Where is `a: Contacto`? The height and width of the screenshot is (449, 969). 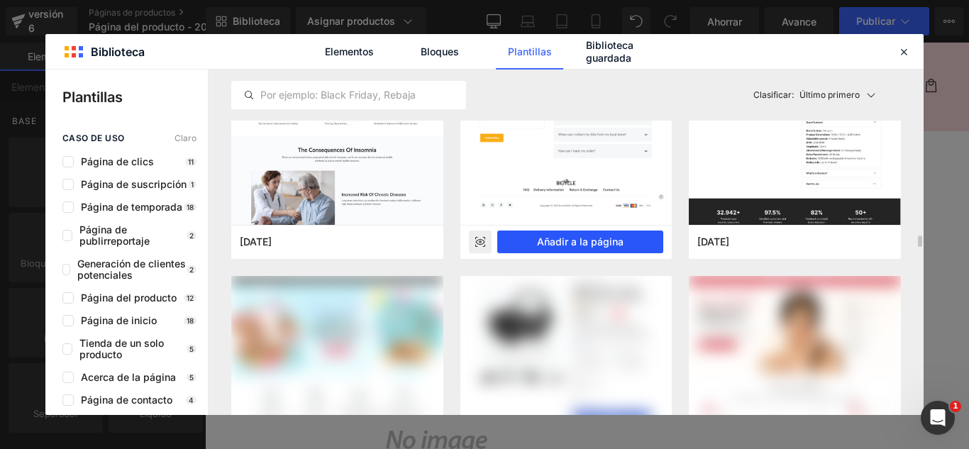 a: Contacto is located at coordinates (165, 48).